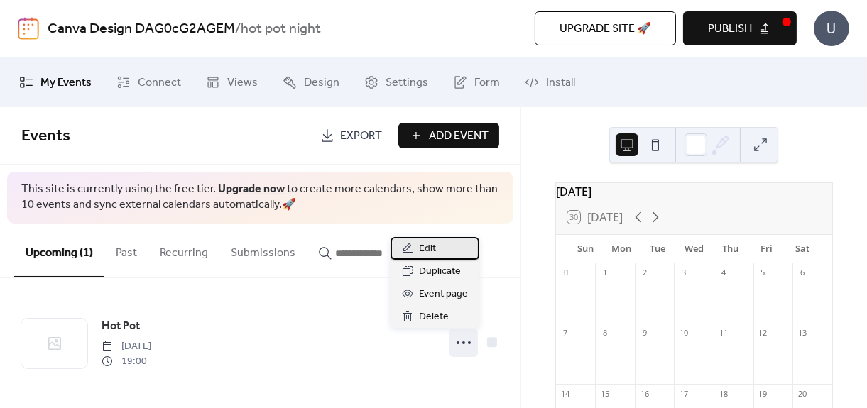  What do you see at coordinates (251, 189) in the screenshot?
I see `a: Upgrade now` at bounding box center [251, 189].